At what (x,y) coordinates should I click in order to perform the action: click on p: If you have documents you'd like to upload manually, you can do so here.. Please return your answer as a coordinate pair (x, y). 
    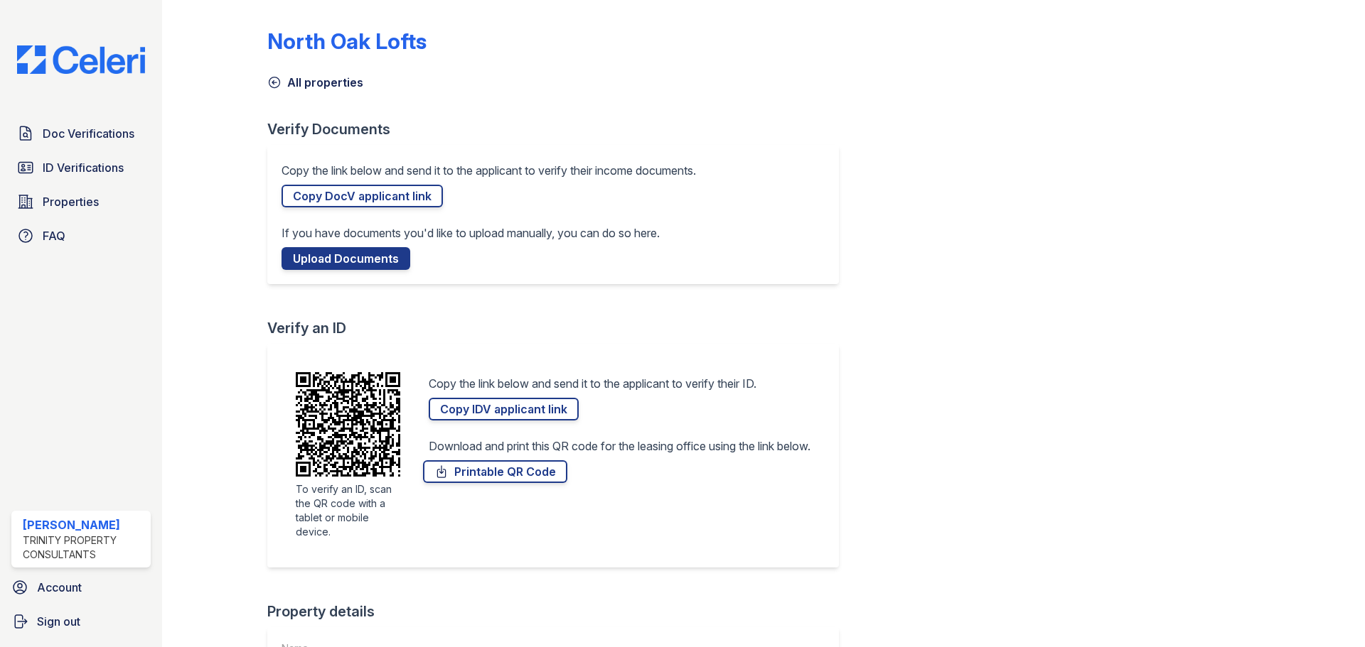
    Looking at the image, I should click on (470, 233).